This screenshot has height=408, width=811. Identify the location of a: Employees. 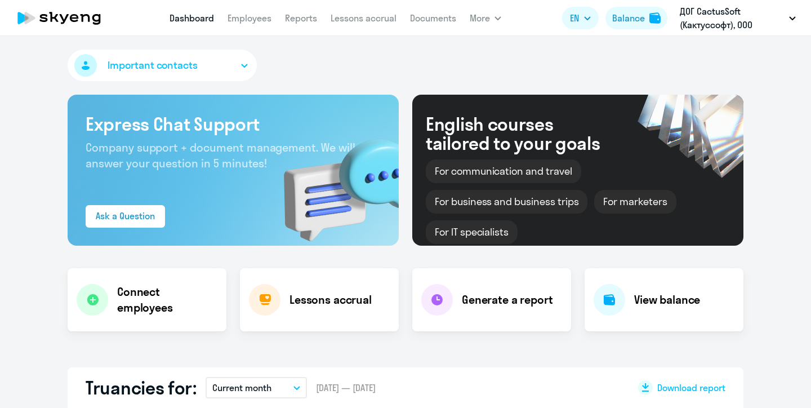
(249, 18).